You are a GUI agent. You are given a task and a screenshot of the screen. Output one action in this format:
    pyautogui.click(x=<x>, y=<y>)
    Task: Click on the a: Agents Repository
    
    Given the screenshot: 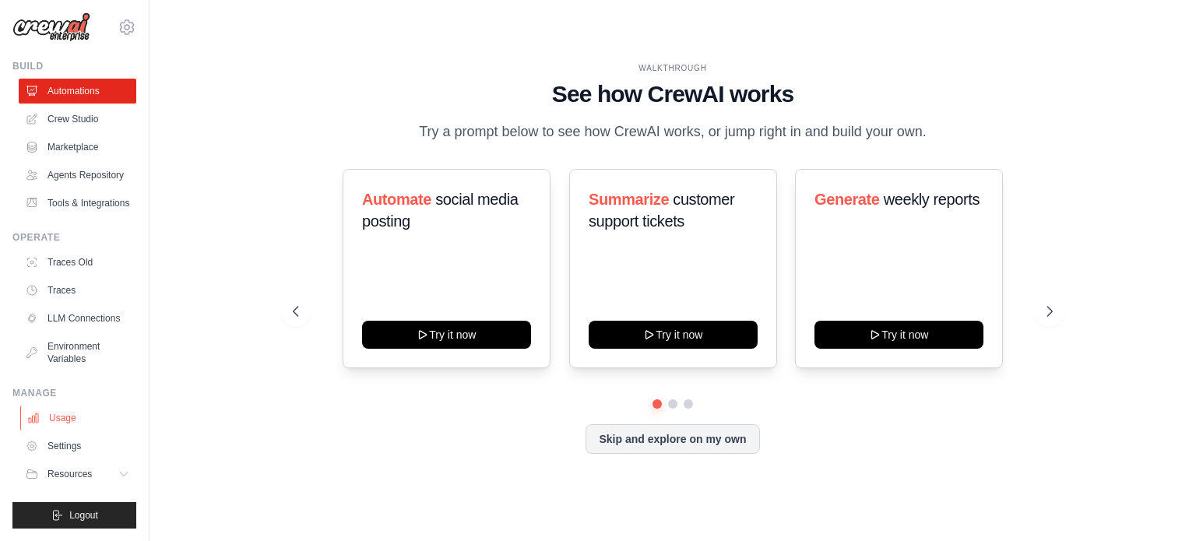 What is the action you would take?
    pyautogui.click(x=77, y=175)
    